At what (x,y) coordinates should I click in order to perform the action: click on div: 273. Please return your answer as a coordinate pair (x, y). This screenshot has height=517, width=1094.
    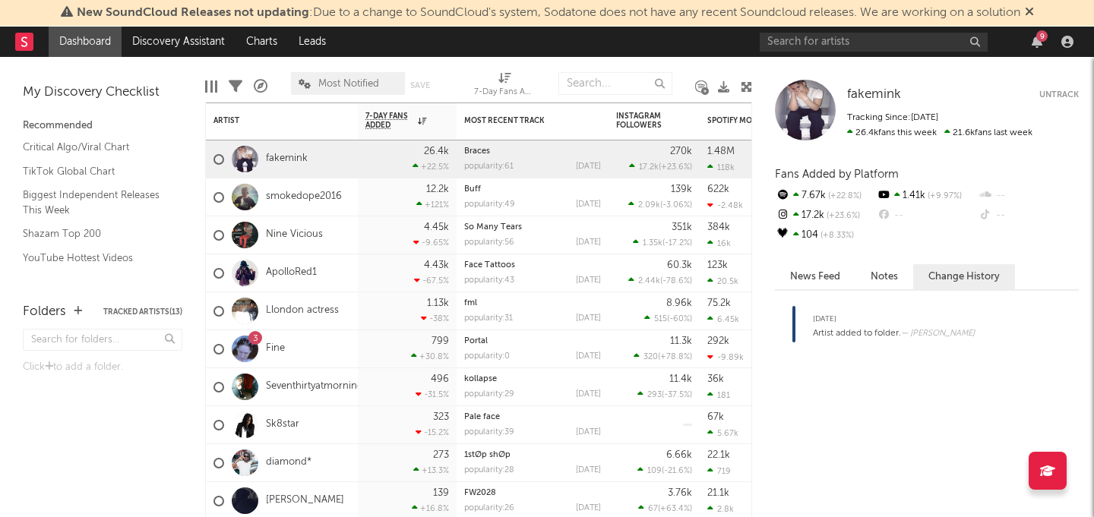
    Looking at the image, I should click on (441, 455).